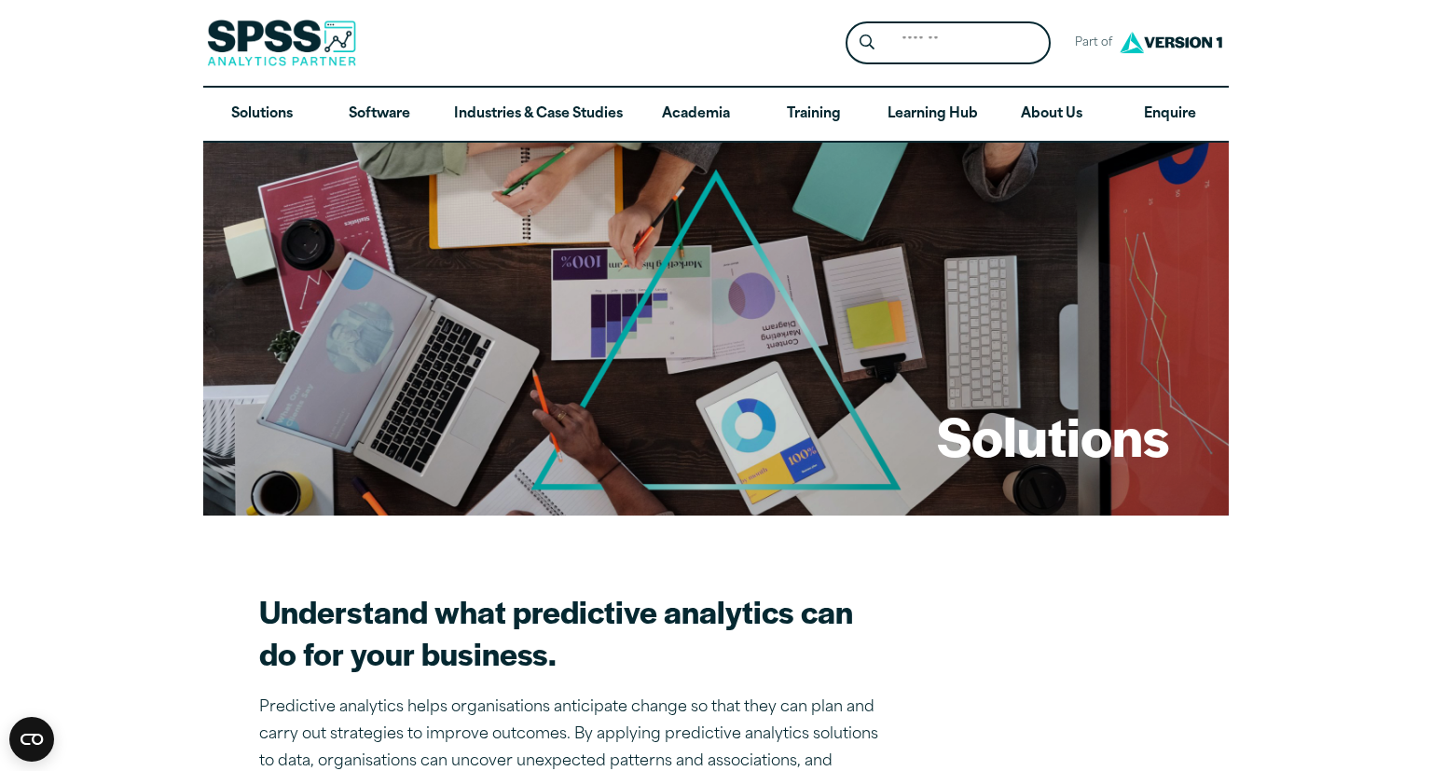 Image resolution: width=1432 pixels, height=771 pixels. I want to click on form: Site Header Search Form, so click(948, 43).